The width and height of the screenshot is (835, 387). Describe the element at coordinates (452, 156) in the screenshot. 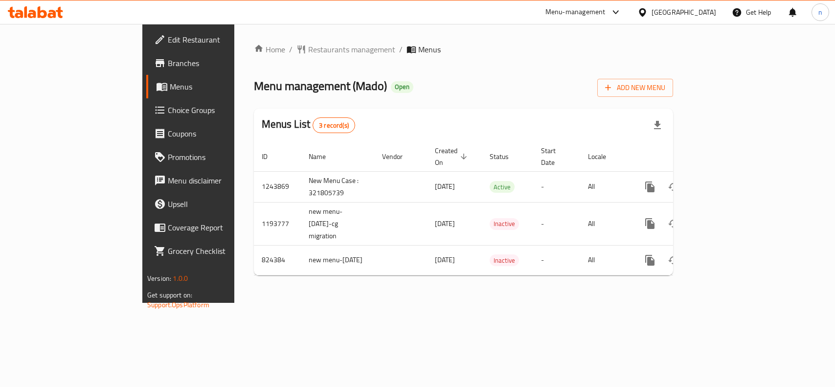

I see `span: Created On` at that location.